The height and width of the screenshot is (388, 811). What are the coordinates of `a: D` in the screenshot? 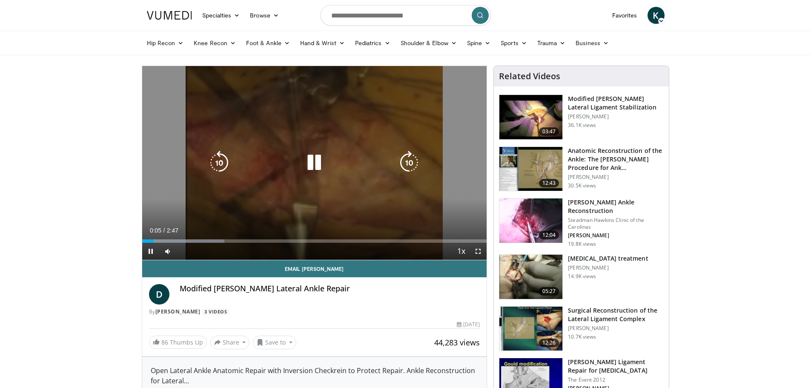 It's located at (159, 294).